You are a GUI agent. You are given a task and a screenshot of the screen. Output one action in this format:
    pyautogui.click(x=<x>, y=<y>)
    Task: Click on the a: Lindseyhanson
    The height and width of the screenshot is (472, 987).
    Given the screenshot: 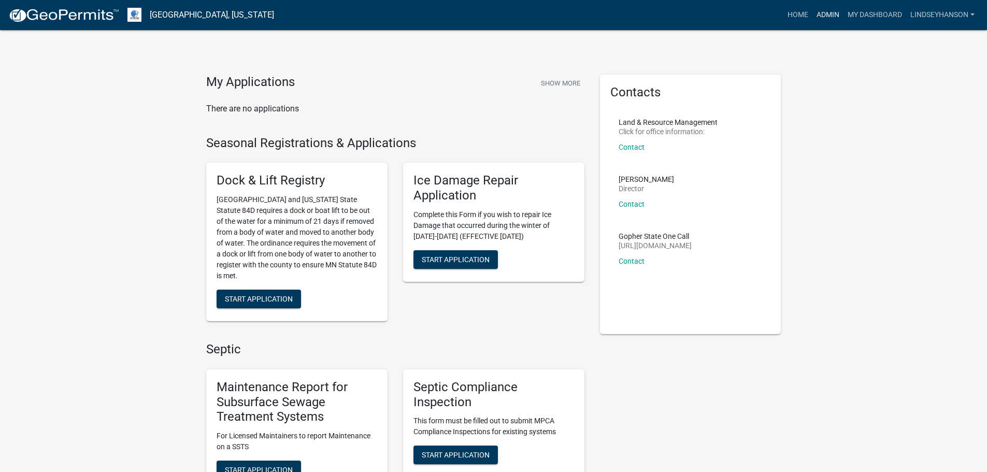 What is the action you would take?
    pyautogui.click(x=943, y=15)
    